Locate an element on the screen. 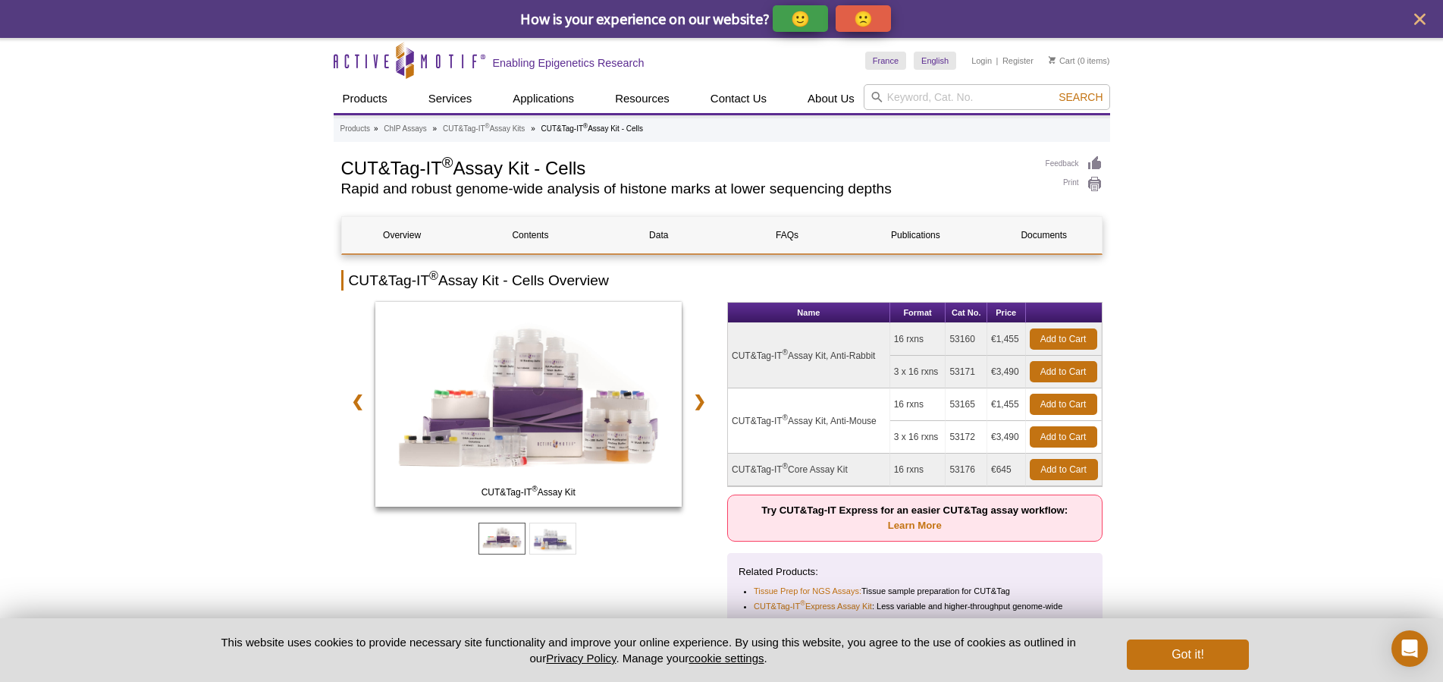 This screenshot has height=682, width=1443. a: Publications is located at coordinates (915, 235).